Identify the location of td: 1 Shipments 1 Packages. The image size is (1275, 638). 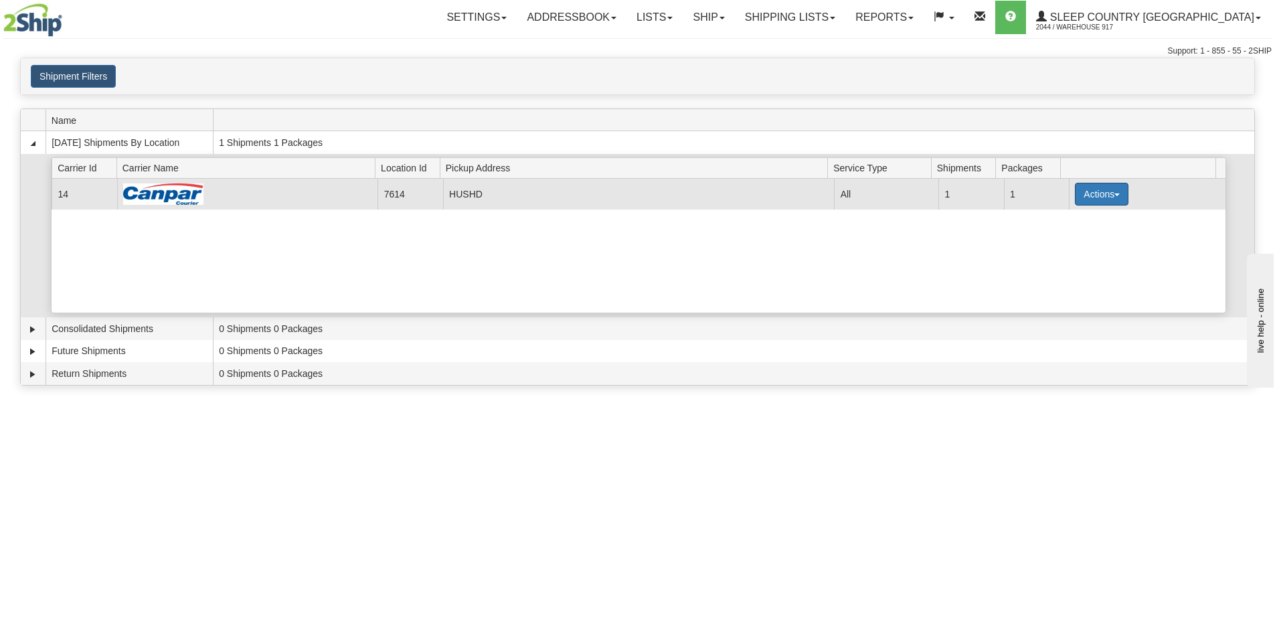
(734, 143).